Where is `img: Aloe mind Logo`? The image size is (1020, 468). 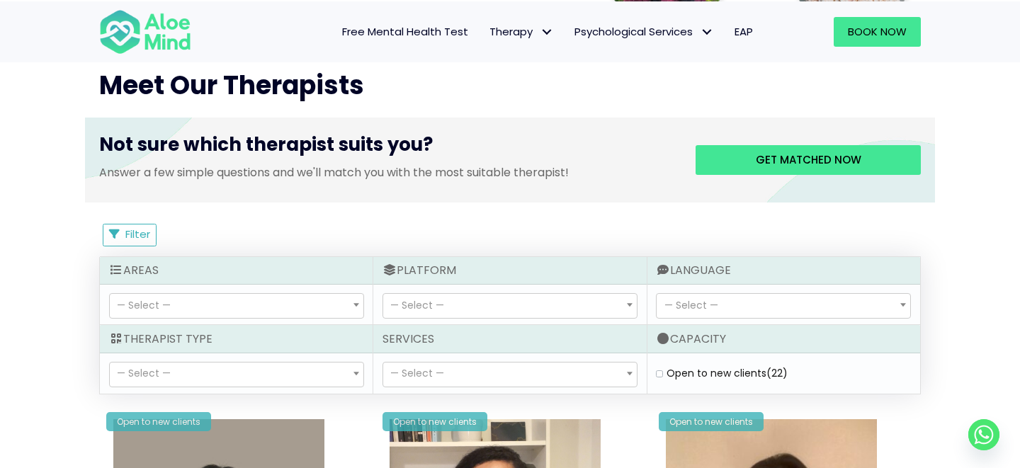 img: Aloe mind Logo is located at coordinates (145, 32).